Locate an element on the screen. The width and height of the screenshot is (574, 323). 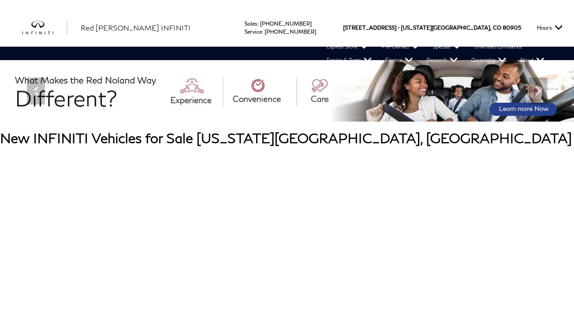
a: infiniti is located at coordinates (45, 28).